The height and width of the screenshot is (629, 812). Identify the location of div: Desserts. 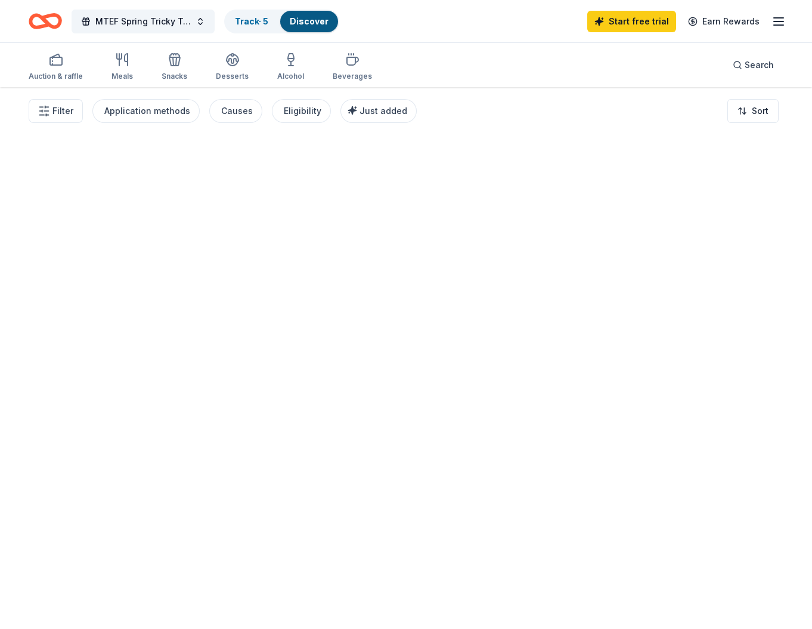
(232, 76).